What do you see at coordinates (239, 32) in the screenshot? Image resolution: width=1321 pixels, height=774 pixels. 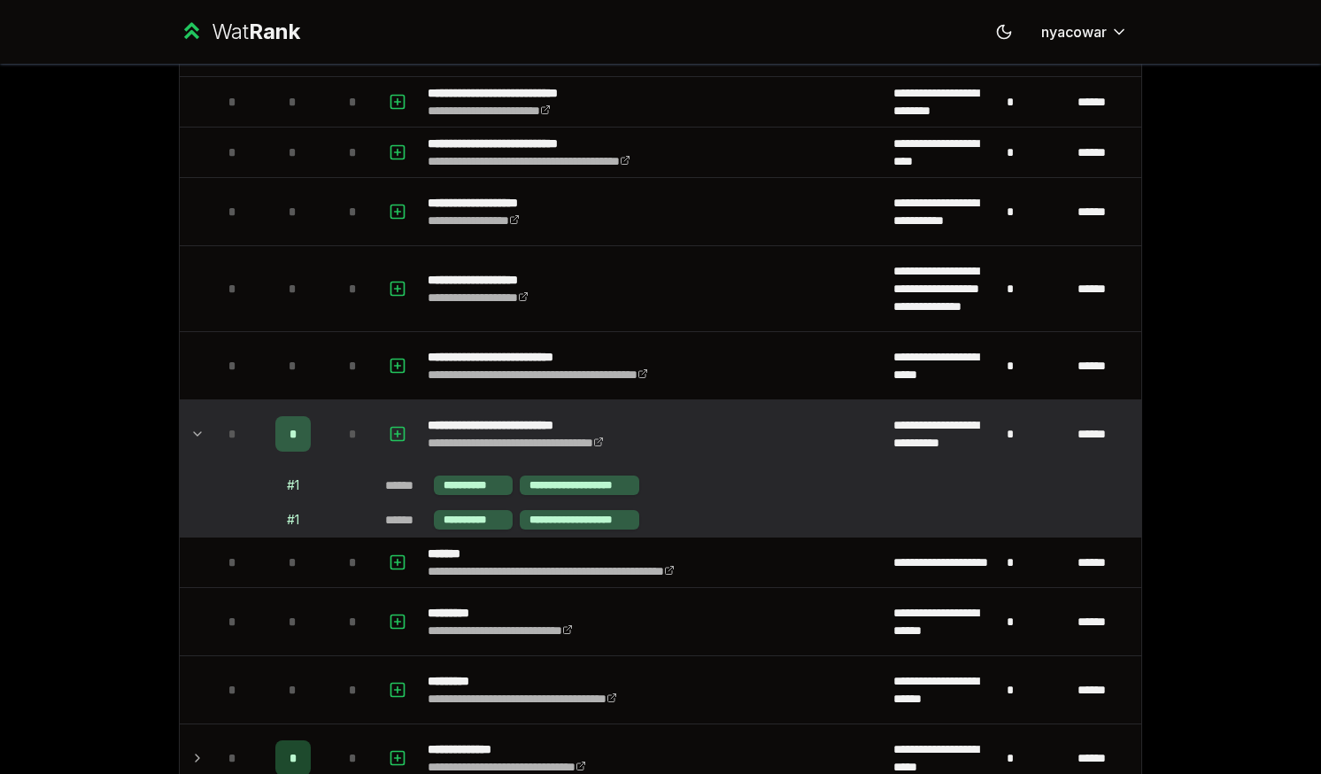 I see `a: WatRank` at bounding box center [239, 32].